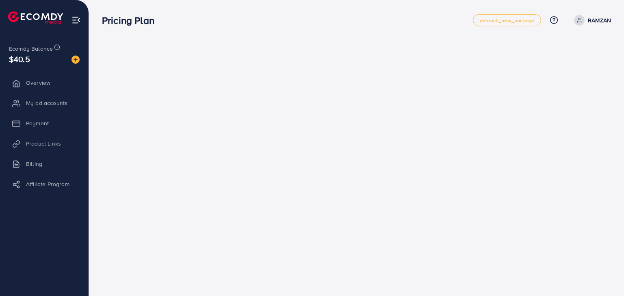  Describe the element at coordinates (131, 20) in the screenshot. I see `h3: Pricing Plan` at that location.